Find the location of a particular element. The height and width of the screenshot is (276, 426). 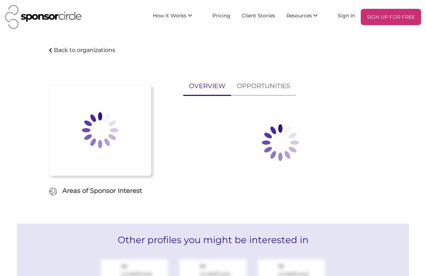

p: SIGN UP FOR FREE is located at coordinates (391, 17).